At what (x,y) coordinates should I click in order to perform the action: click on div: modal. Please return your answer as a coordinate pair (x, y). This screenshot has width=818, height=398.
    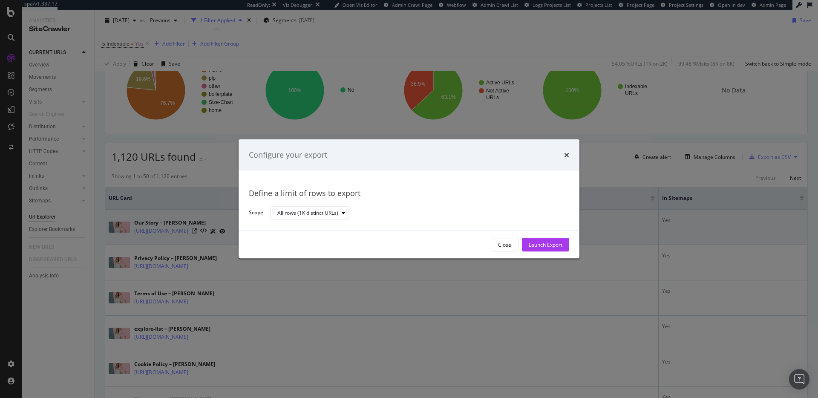
    Looking at the image, I should click on (409, 199).